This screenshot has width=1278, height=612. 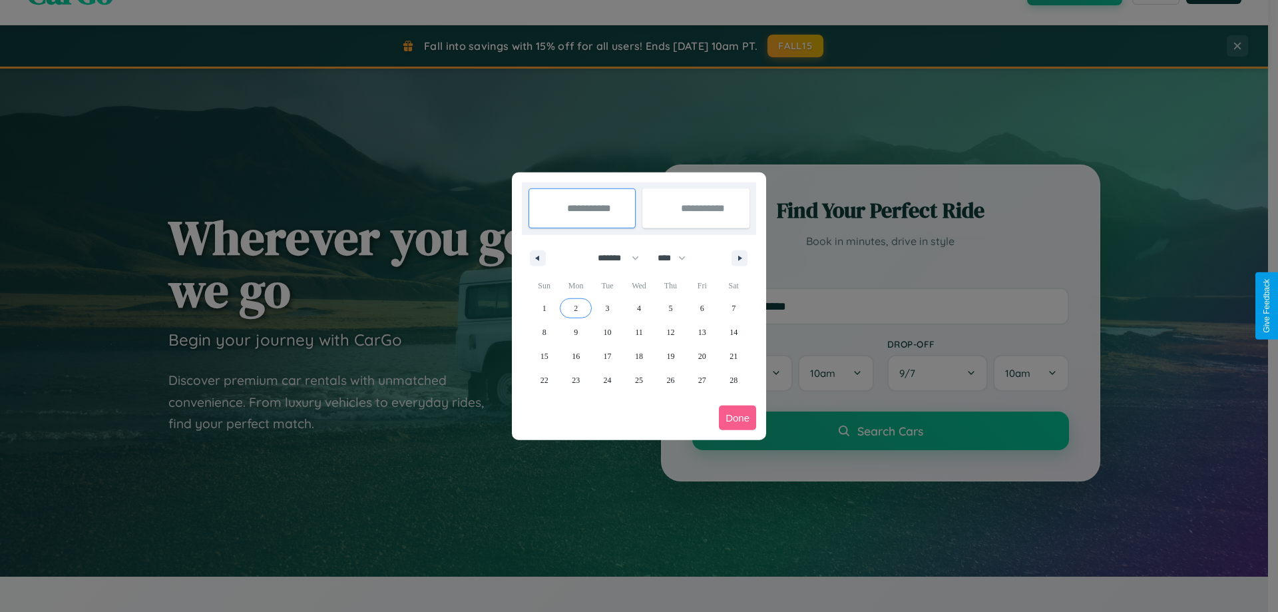 I want to click on button: 27, so click(x=702, y=380).